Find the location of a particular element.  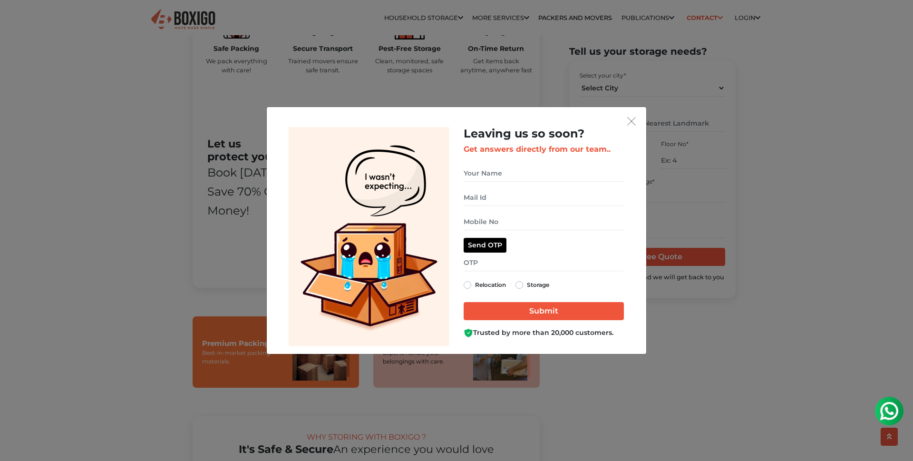

h2: Leaving us so soon? is located at coordinates (544, 134).